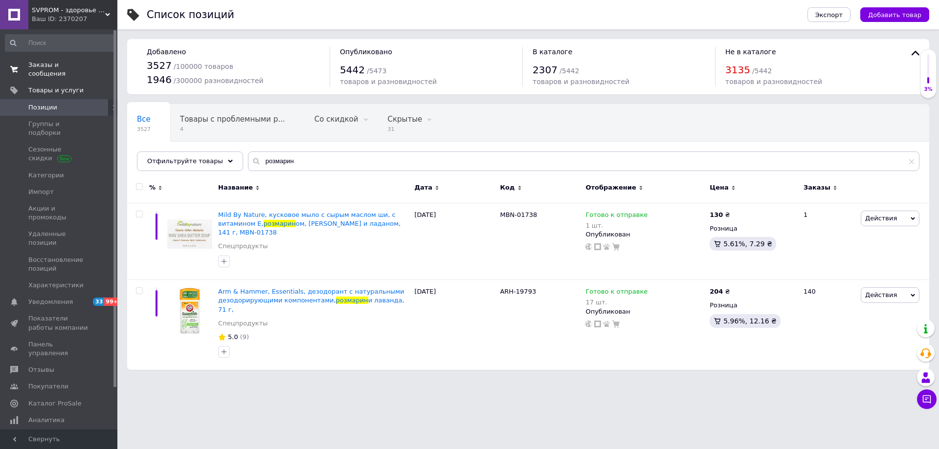  Describe the element at coordinates (894, 15) in the screenshot. I see `span: Добавить товар` at that location.